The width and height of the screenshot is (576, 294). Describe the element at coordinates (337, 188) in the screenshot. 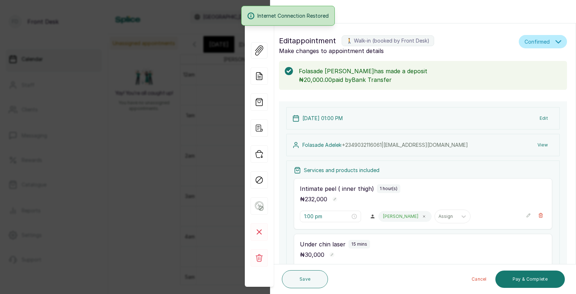

I see `p: Intimate peel ( inner thigh)` at that location.